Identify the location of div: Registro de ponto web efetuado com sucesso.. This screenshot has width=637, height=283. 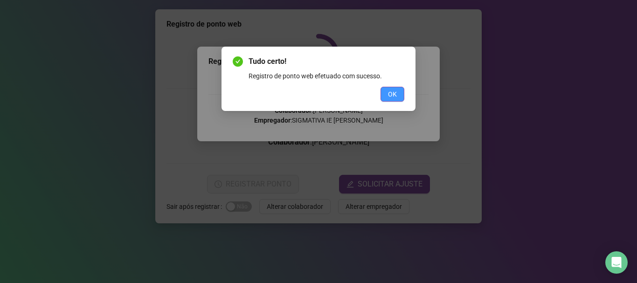
(327, 76).